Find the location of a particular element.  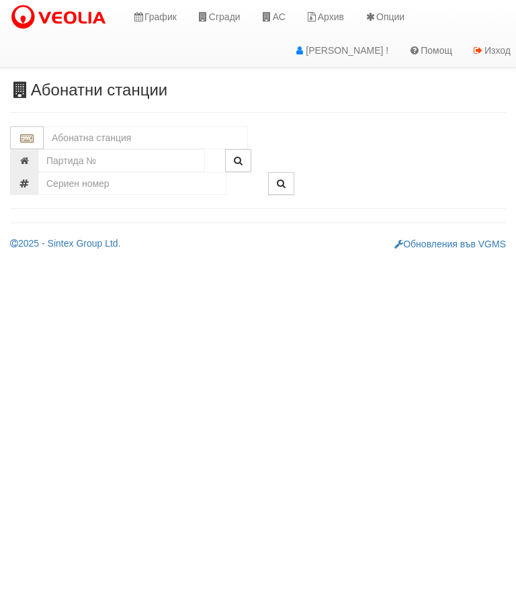

a: Обновления във VGMS is located at coordinates (450, 244).